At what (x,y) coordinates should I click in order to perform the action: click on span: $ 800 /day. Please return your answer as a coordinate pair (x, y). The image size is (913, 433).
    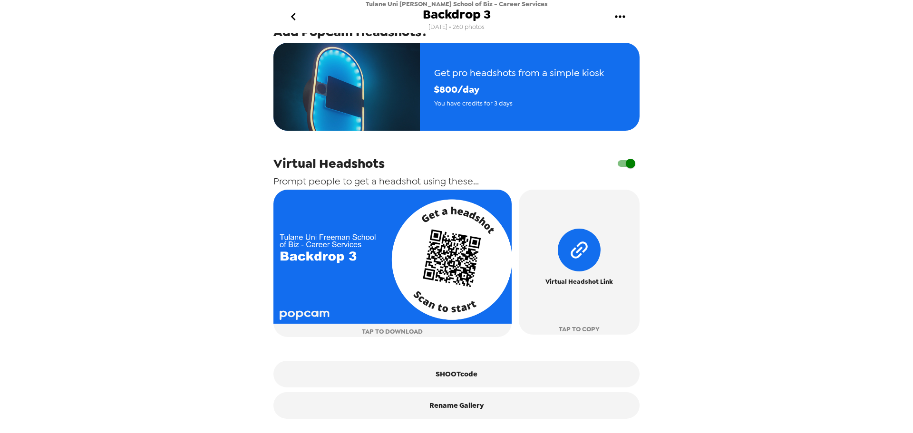
    Looking at the image, I should click on (519, 89).